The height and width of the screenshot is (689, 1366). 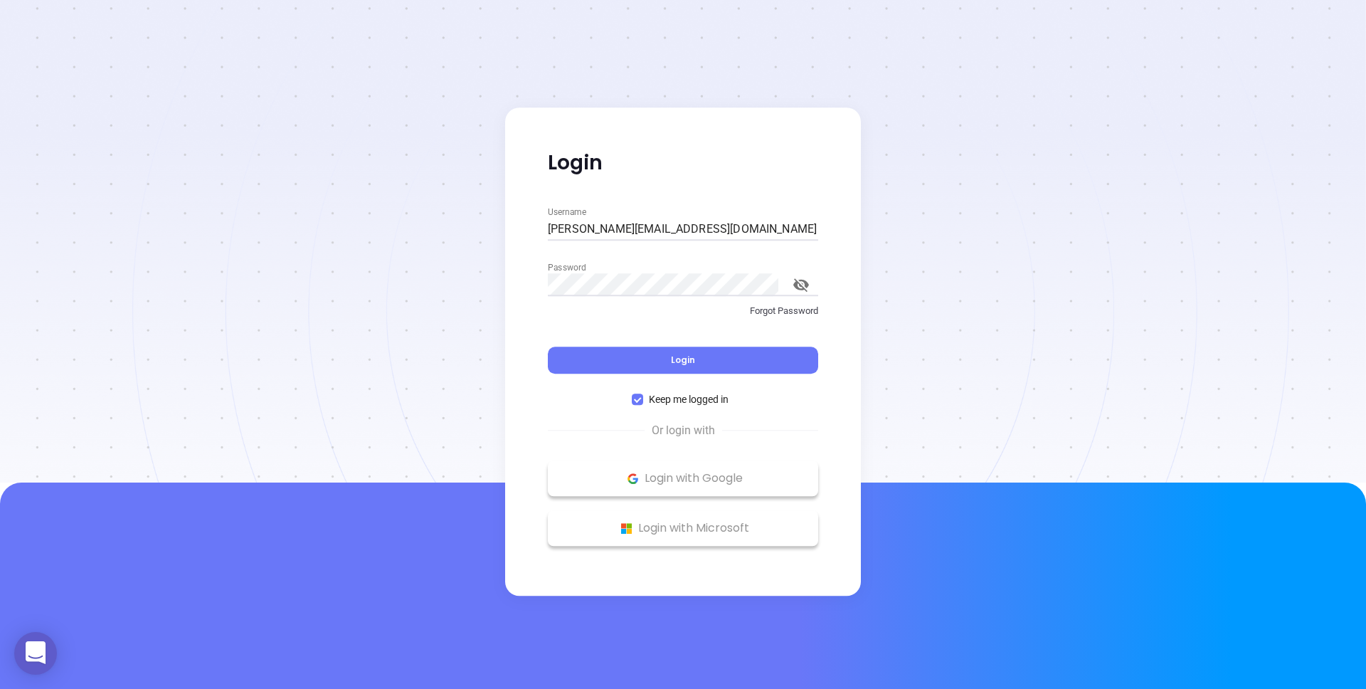 I want to click on button: Login, so click(x=683, y=360).